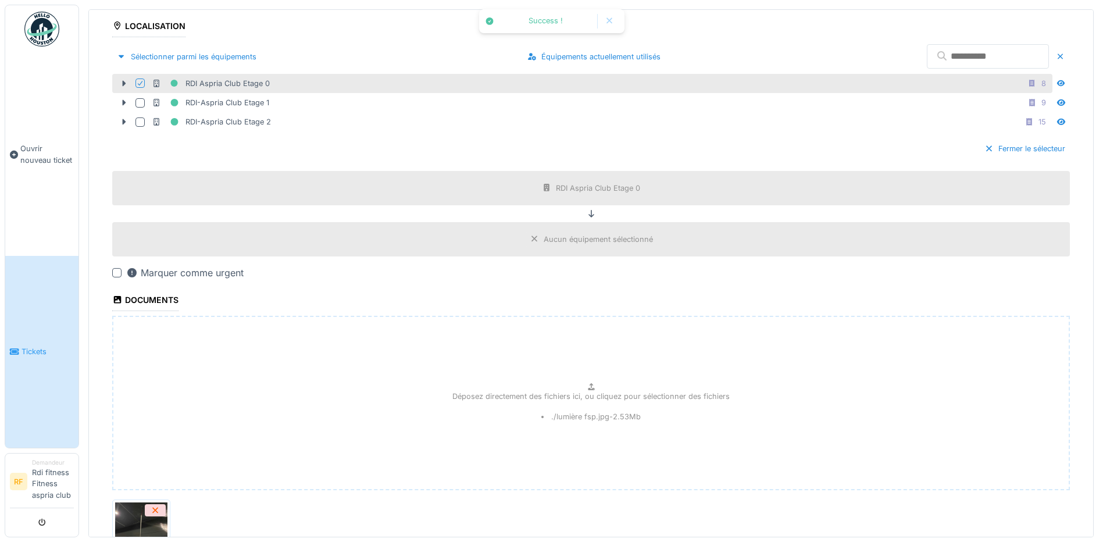  Describe the element at coordinates (210, 102) in the screenshot. I see `div: RDI-Aspria Club Etage 1` at that location.